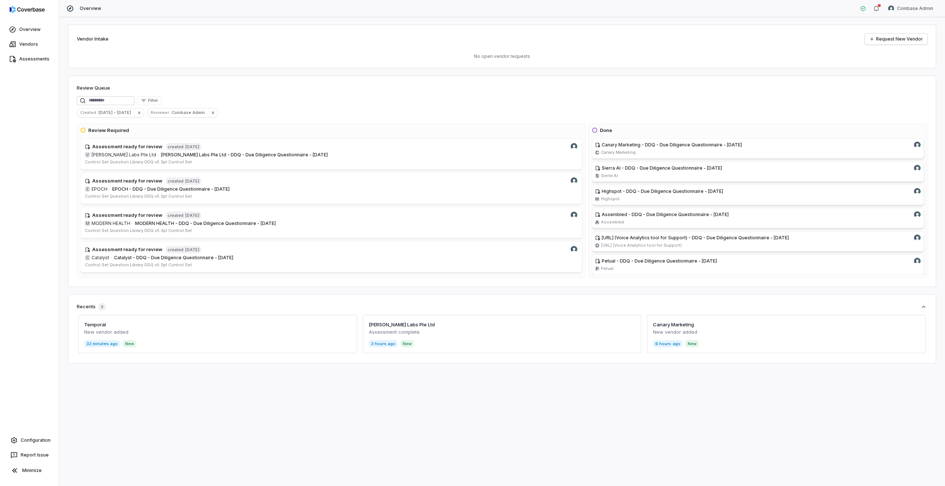 This screenshot has height=486, width=945. Describe the element at coordinates (28, 44) in the screenshot. I see `span: Vendors` at that location.